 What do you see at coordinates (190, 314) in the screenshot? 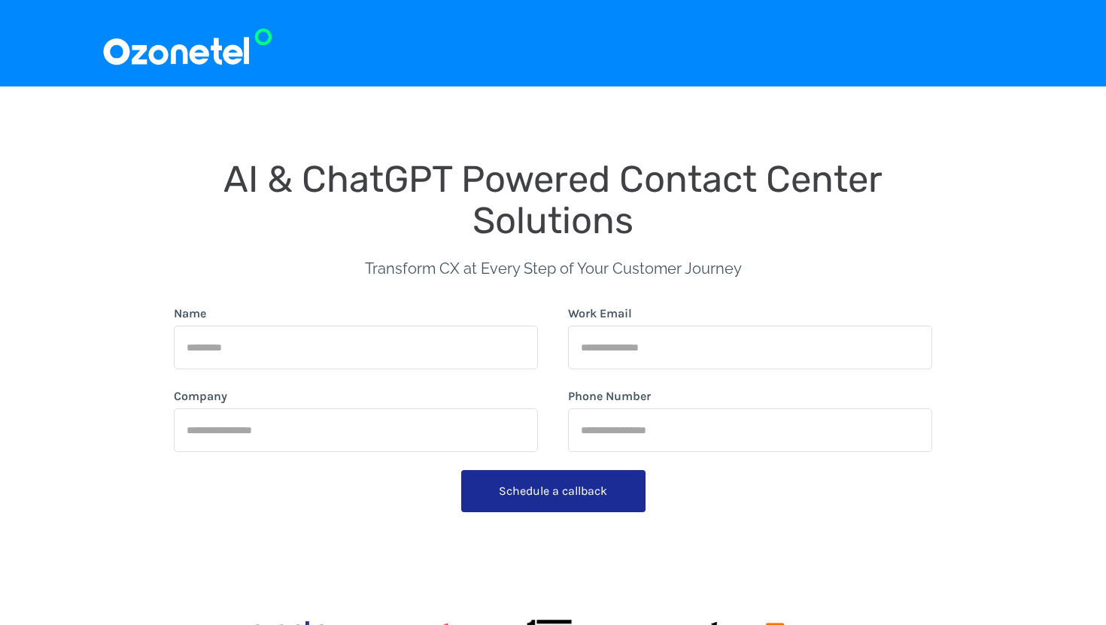
I see `label: Name` at bounding box center [190, 314].